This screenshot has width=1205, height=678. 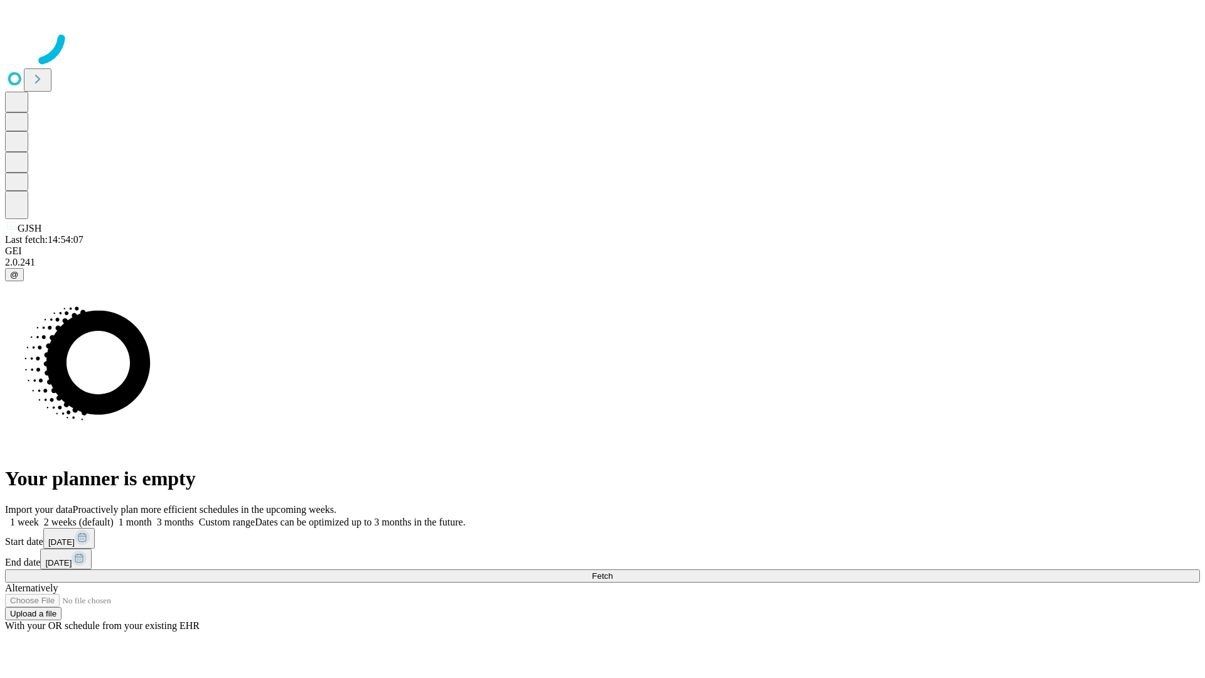 I want to click on span: GJSH, so click(x=30, y=228).